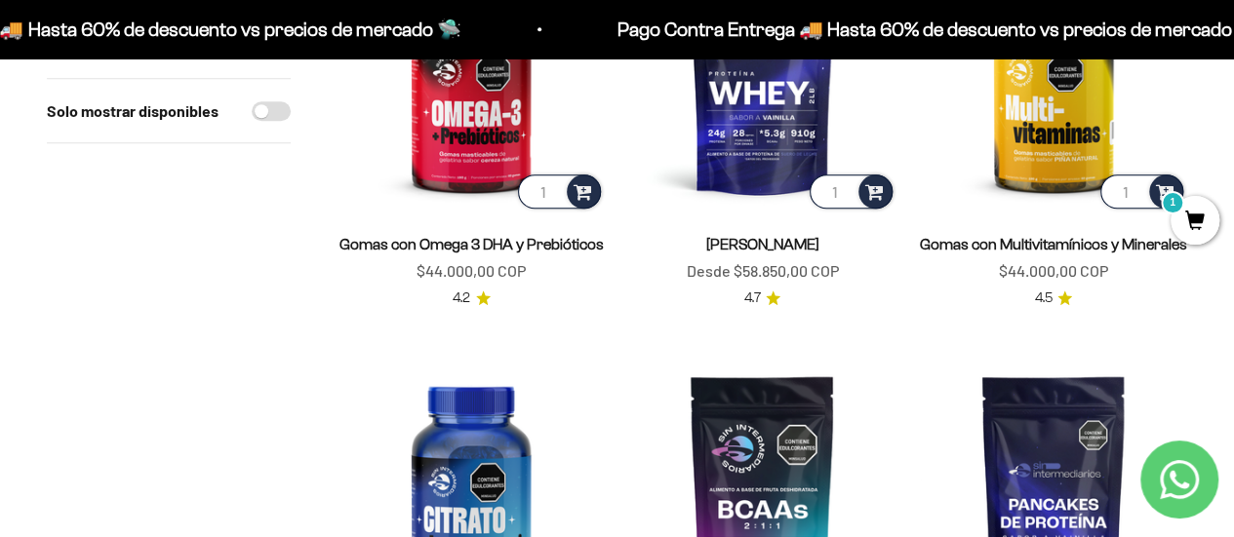  Describe the element at coordinates (133, 111) in the screenshot. I see `label: Solo mostrar disponibles` at that location.